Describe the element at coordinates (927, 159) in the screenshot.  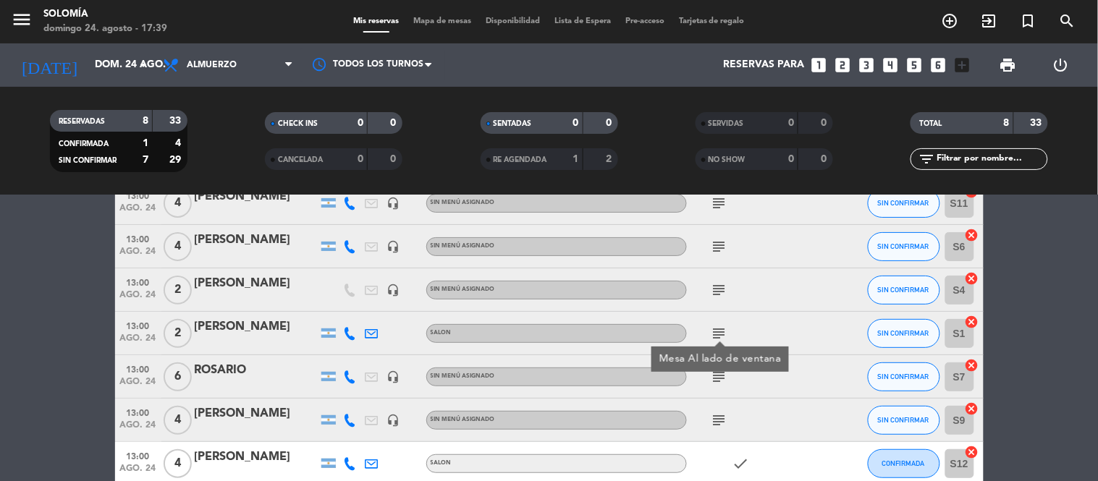
I see `i: filter_list` at that location.